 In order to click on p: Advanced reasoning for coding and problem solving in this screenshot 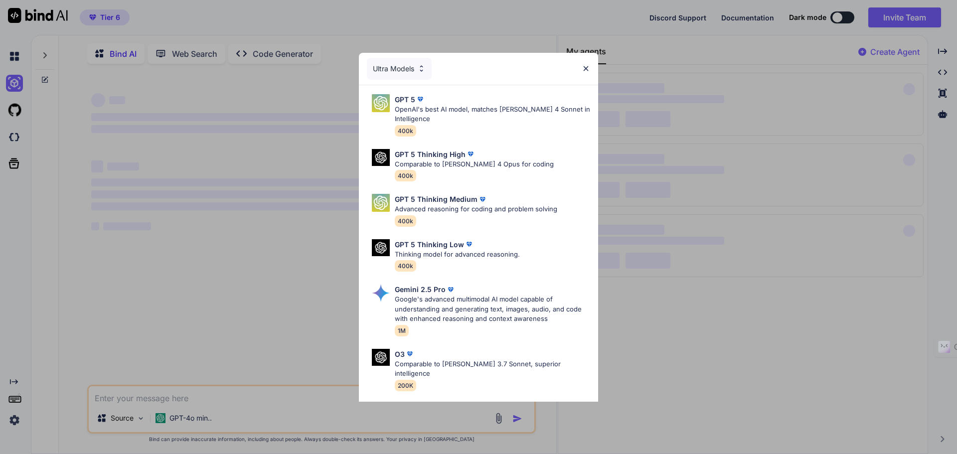, I will do `click(476, 209)`.